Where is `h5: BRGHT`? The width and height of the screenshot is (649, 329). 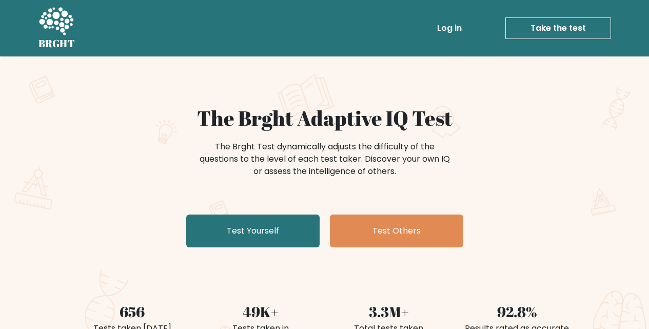
h5: BRGHT is located at coordinates (57, 44).